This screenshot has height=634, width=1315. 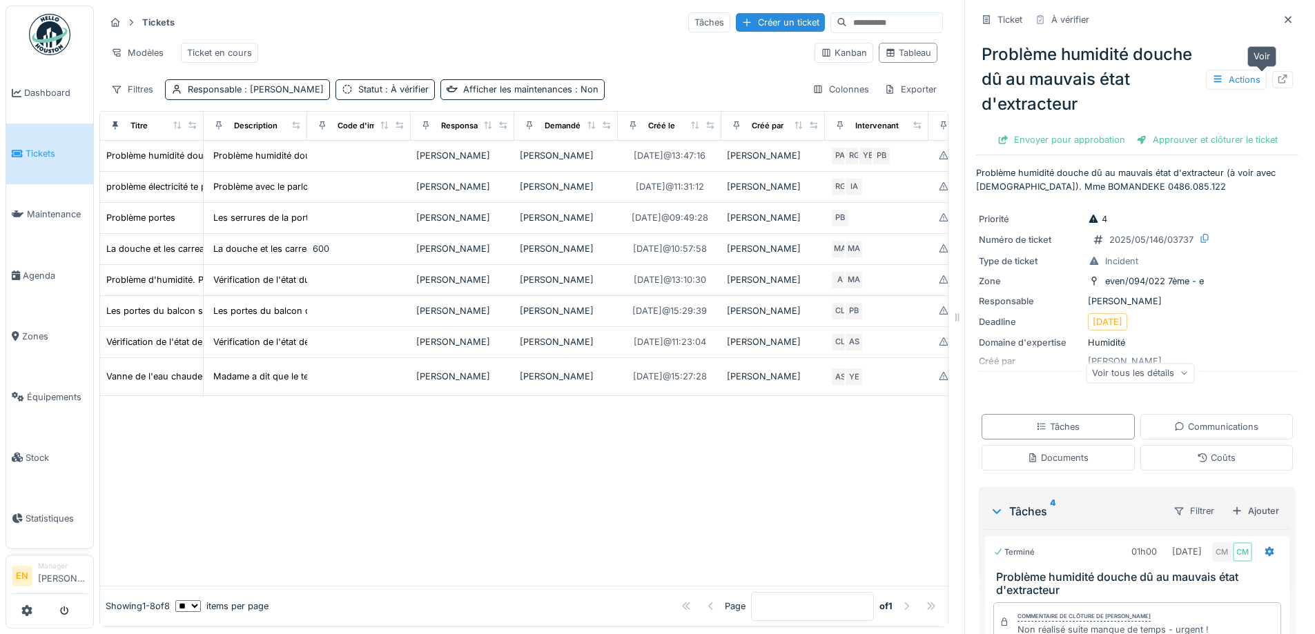 I want to click on span: Stock, so click(x=57, y=458).